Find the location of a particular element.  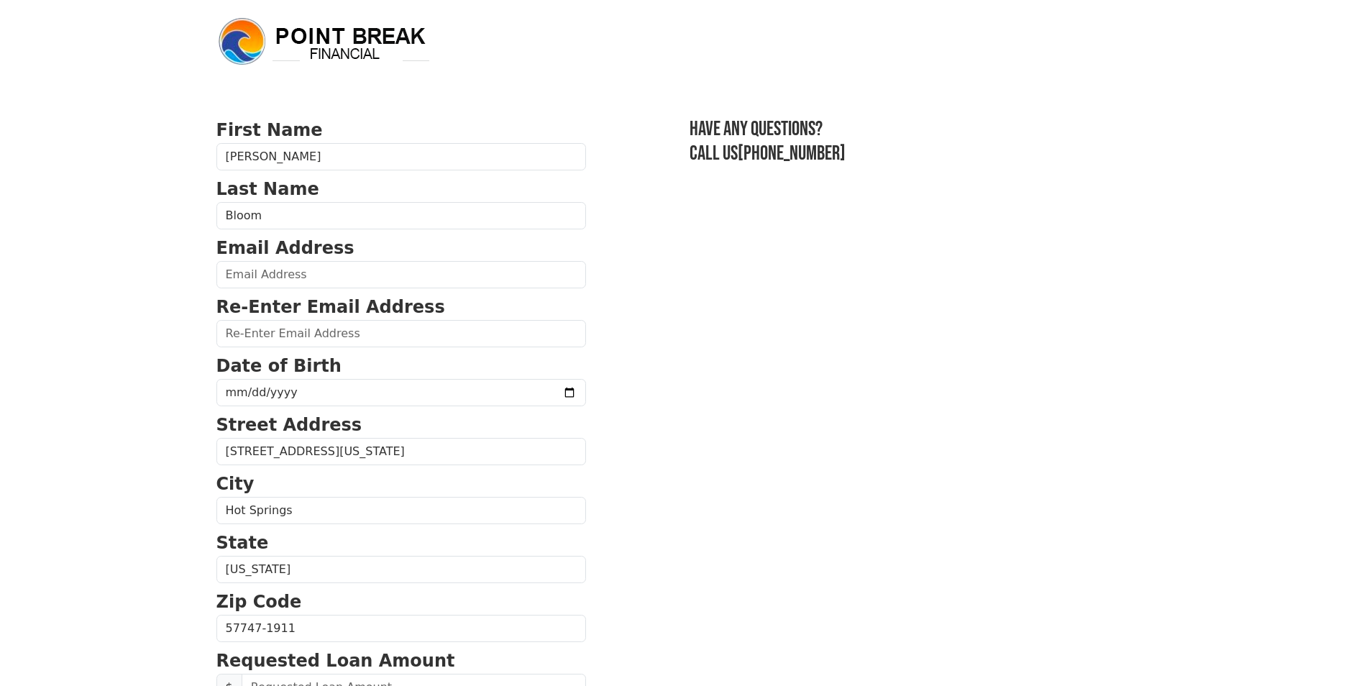

strong: Date of Birth is located at coordinates (279, 366).